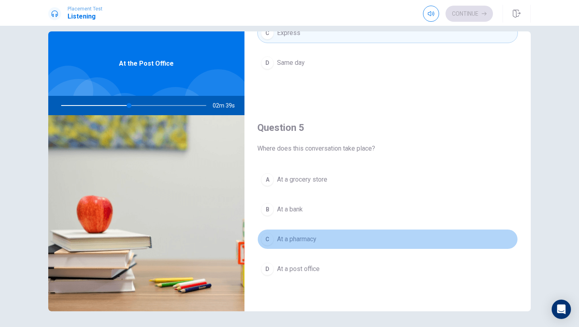 This screenshot has height=327, width=579. I want to click on button: CAt a pharmacy, so click(388, 239).